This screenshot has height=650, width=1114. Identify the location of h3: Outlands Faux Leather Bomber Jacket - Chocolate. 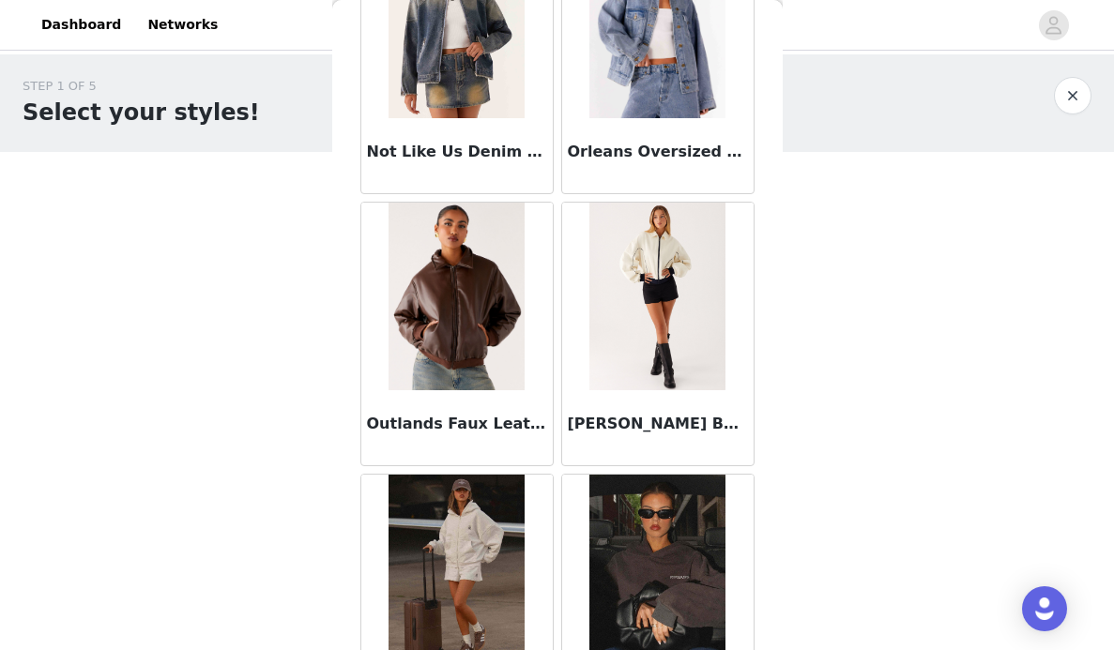
(457, 424).